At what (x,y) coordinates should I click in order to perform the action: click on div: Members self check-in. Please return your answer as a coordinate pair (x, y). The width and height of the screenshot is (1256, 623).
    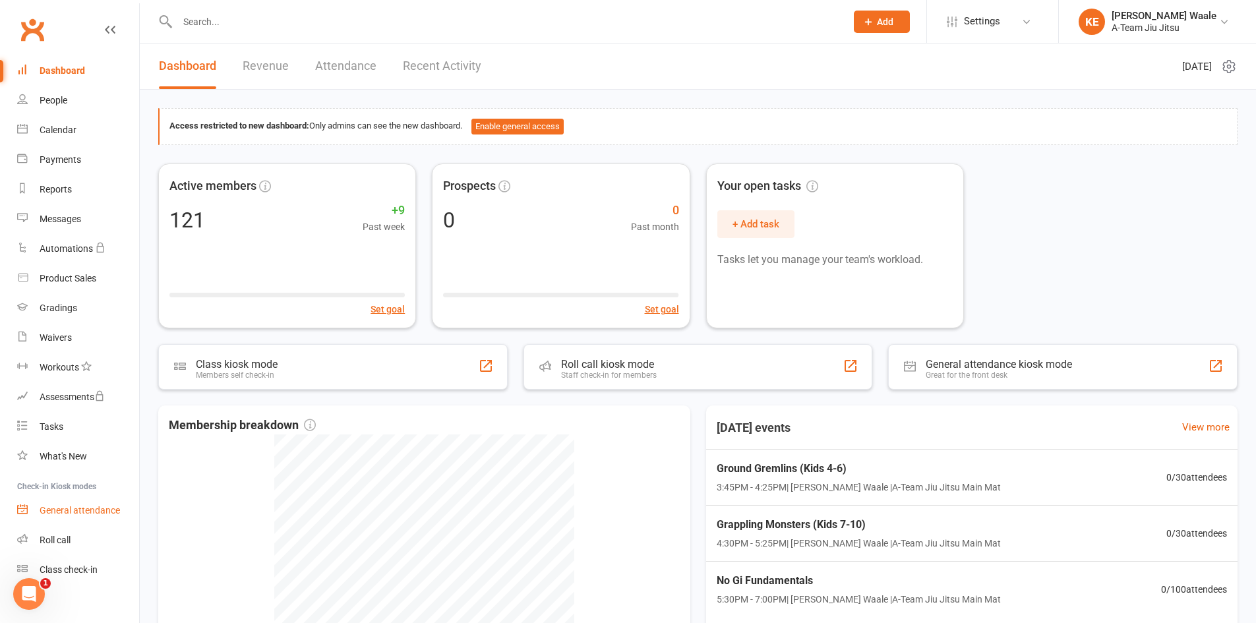
    Looking at the image, I should click on (237, 375).